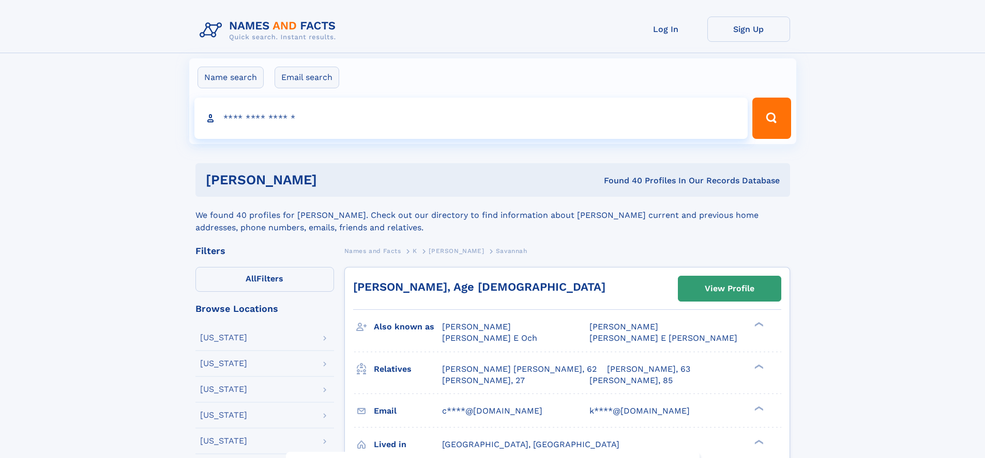 Image resolution: width=985 pixels, height=458 pixels. Describe the element at coordinates (251, 279) in the screenshot. I see `span: All` at that location.